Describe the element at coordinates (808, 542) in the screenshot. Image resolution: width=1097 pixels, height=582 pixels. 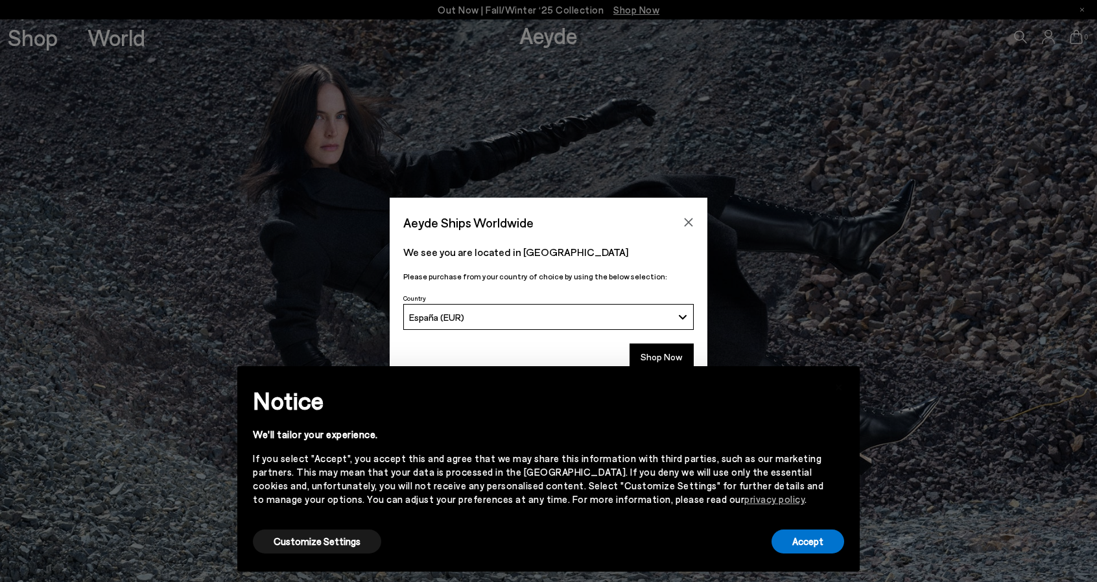
I see `button: Accept` at that location.